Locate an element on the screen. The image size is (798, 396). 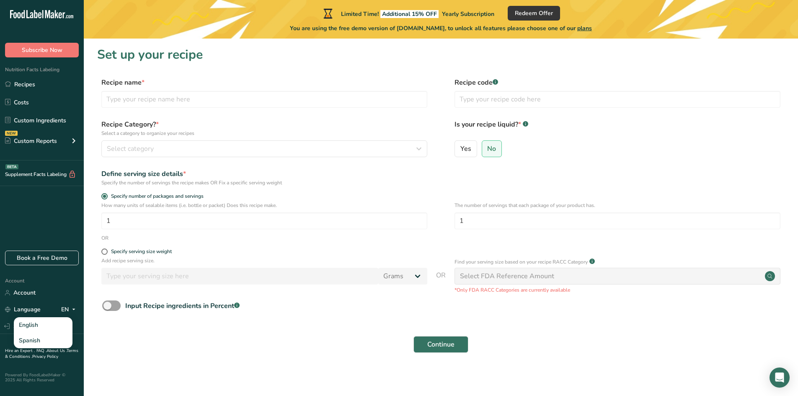
div: Custom Reports is located at coordinates (31, 141).